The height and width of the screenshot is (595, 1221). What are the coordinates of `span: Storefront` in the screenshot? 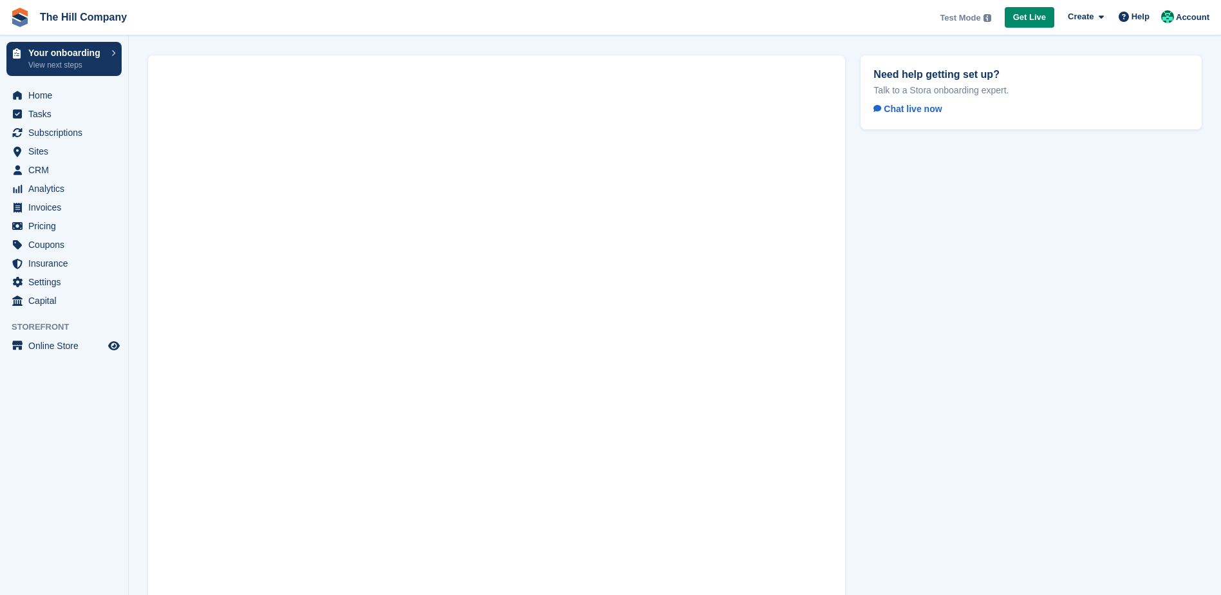 It's located at (70, 327).